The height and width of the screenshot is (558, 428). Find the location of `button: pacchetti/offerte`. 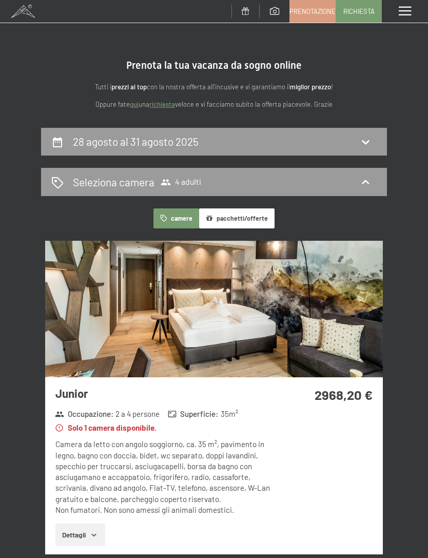

button: pacchetti/offerte is located at coordinates (237, 218).